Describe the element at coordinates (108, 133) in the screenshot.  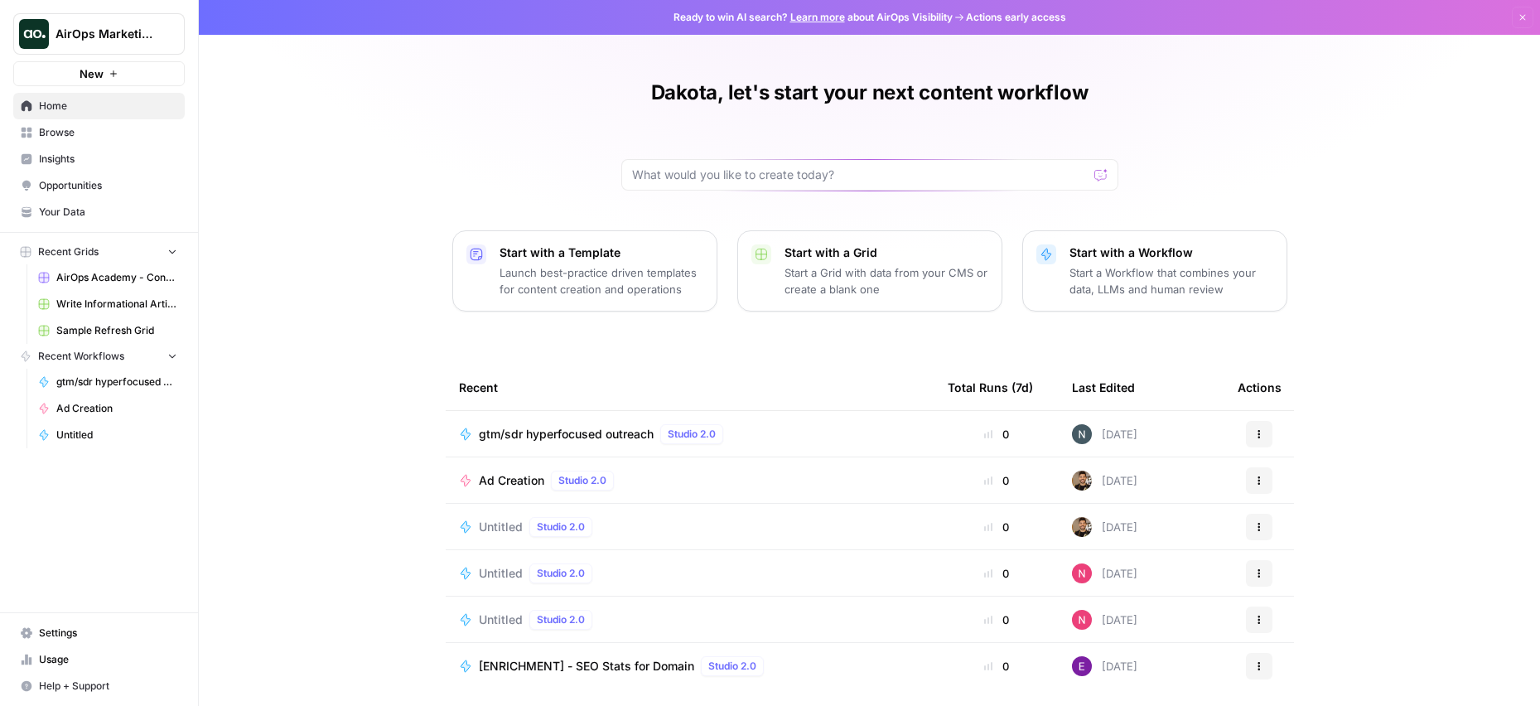
I see `span: Browse` at that location.